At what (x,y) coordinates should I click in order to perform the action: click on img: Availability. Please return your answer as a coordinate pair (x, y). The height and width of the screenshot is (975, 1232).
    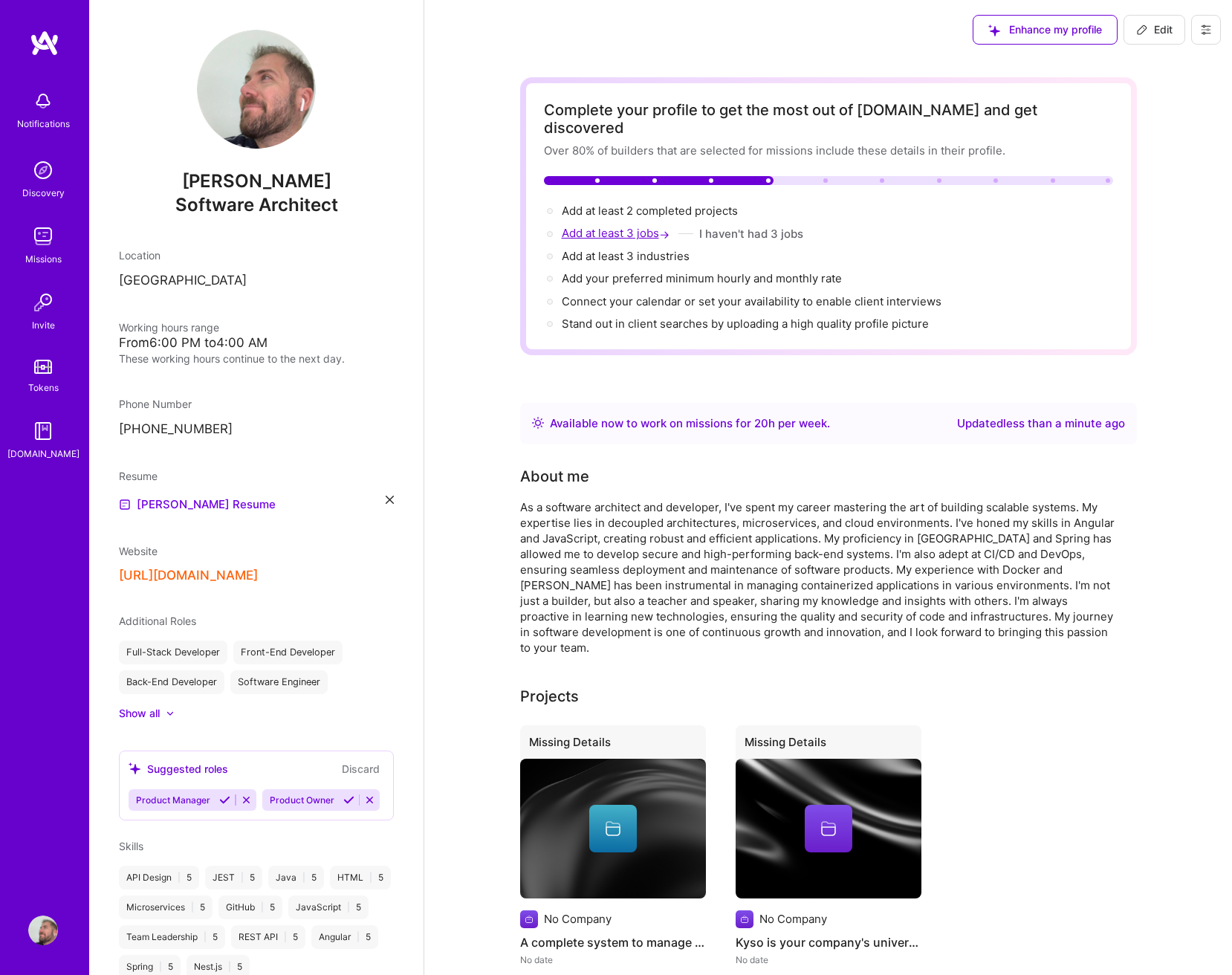
    Looking at the image, I should click on (538, 423).